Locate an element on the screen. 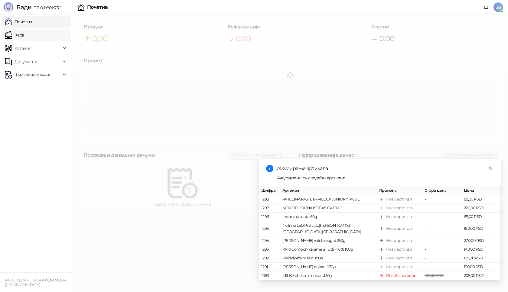 This screenshot has height=292, width=508. div: Ажурирани су следећи артикли: is located at coordinates (385, 178).